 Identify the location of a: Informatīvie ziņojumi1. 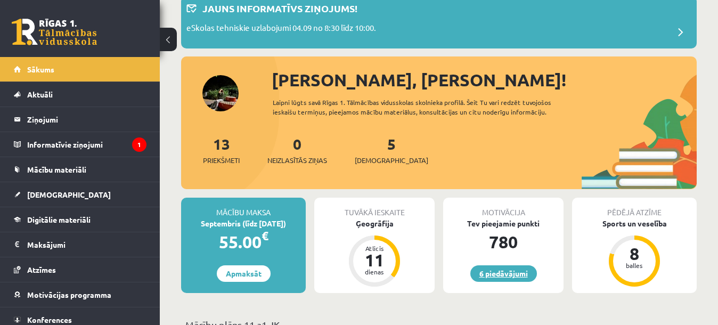
(80, 144).